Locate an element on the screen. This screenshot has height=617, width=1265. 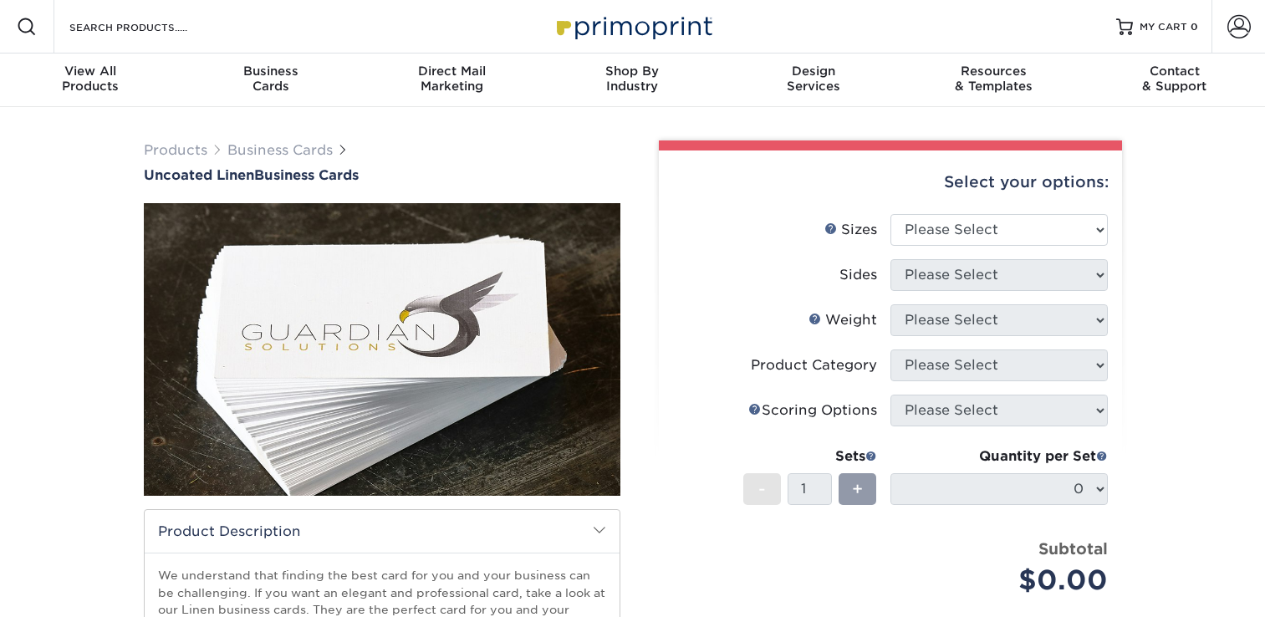
div: Industry is located at coordinates (632, 79).